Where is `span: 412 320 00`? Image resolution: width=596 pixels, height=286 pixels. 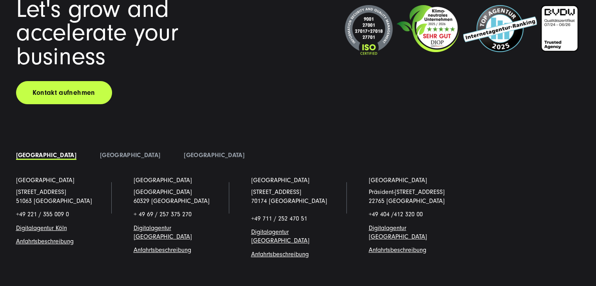
span: 412 320 00 is located at coordinates (408, 214).